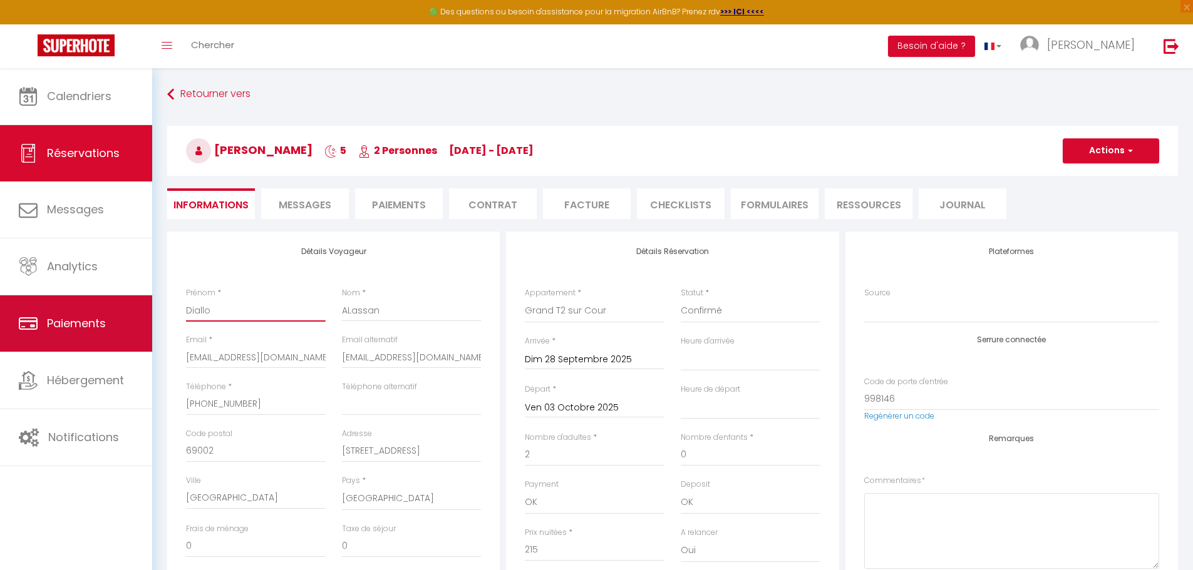 The image size is (1193, 570). I want to click on label: Arrivée, so click(537, 341).